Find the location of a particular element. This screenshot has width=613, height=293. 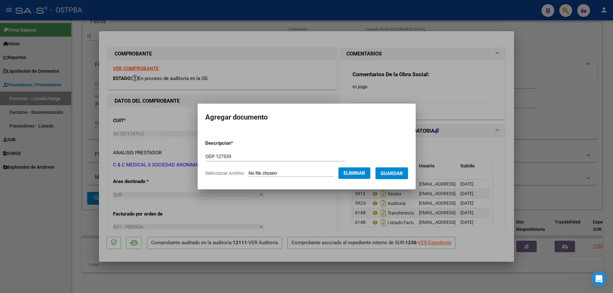

span: Eliminar is located at coordinates (354, 173).